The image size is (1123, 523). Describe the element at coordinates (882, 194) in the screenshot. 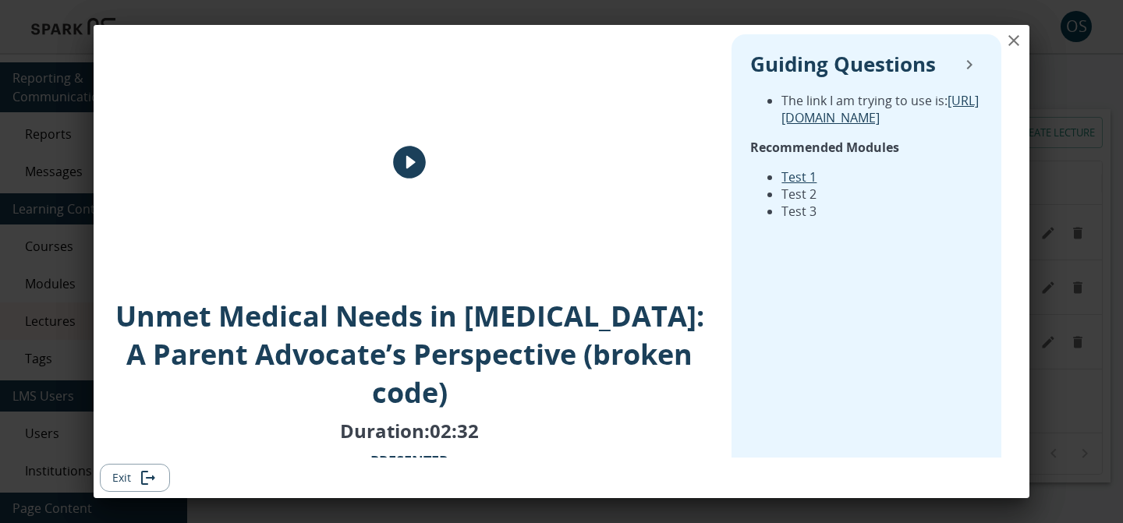

I see `li: Test 2` at that location.